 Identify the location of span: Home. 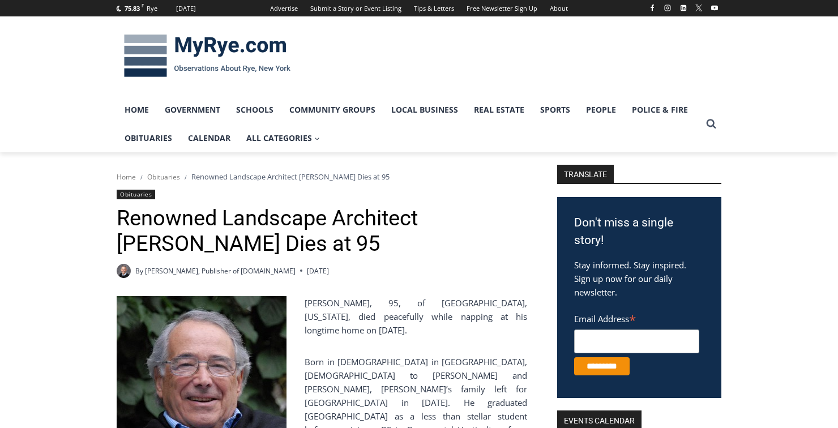
(126, 177).